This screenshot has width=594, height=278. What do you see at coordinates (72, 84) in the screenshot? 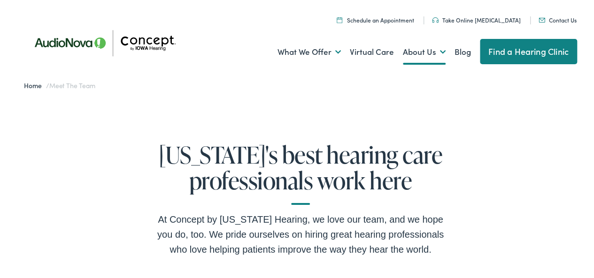
I see `span: Meet the Team` at bounding box center [72, 84].